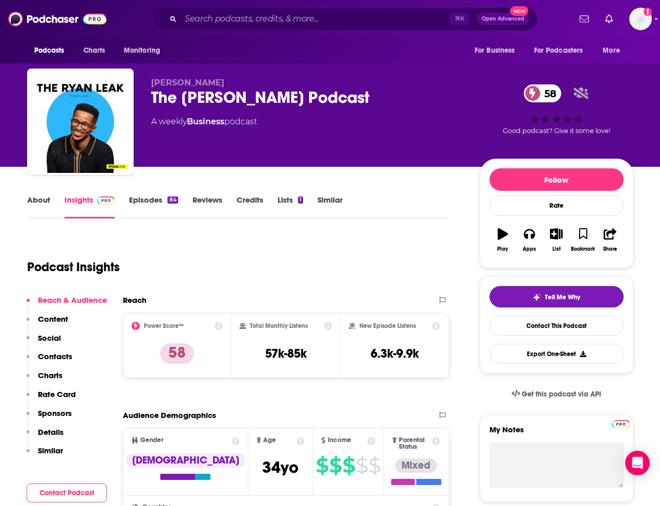 This screenshot has width=660, height=506. I want to click on div: A weekly podcast, so click(204, 122).